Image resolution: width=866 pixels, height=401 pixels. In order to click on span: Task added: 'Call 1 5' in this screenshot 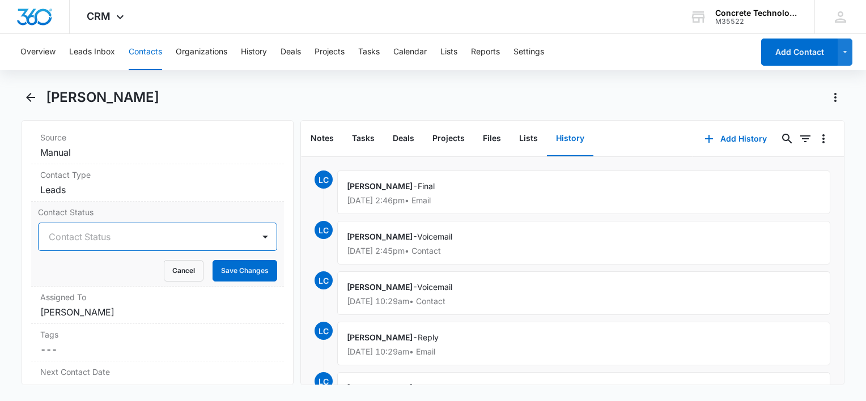, I will do `click(458, 387)`.